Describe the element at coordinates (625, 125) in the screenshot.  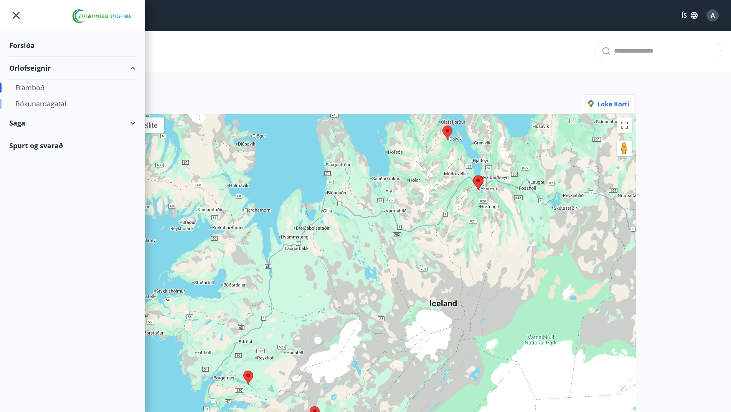
I see `button: Toggle fullscreen view` at that location.